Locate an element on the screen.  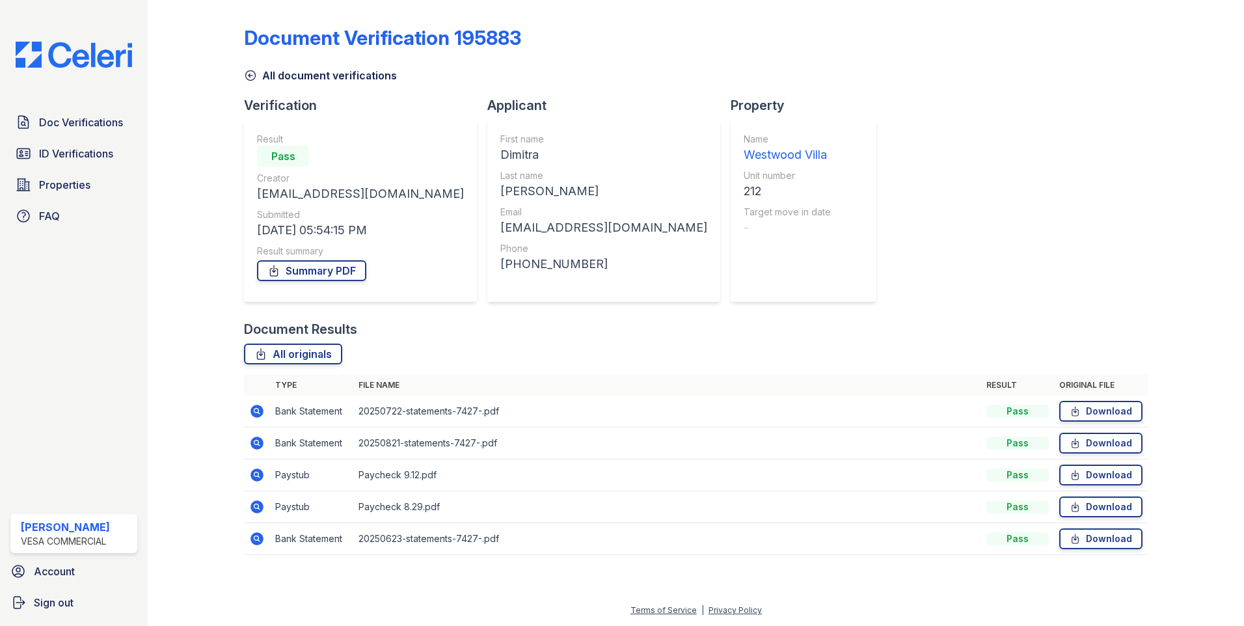
span: ID Verifications is located at coordinates (76, 154).